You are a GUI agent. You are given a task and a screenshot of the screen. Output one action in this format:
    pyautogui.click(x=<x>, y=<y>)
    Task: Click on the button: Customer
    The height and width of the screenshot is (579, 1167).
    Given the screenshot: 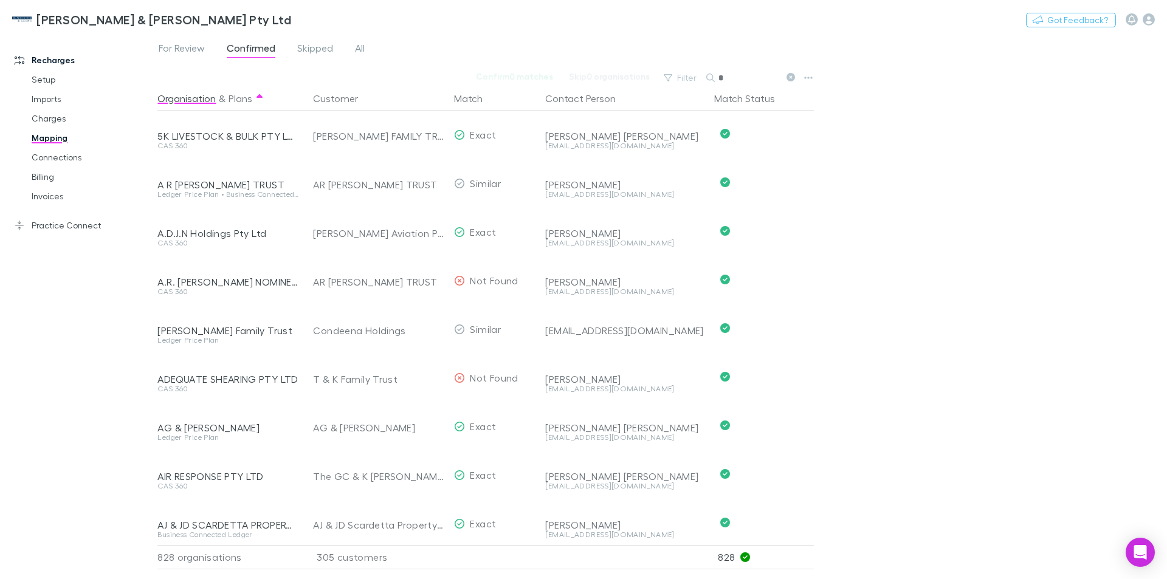 What is the action you would take?
    pyautogui.click(x=343, y=98)
    